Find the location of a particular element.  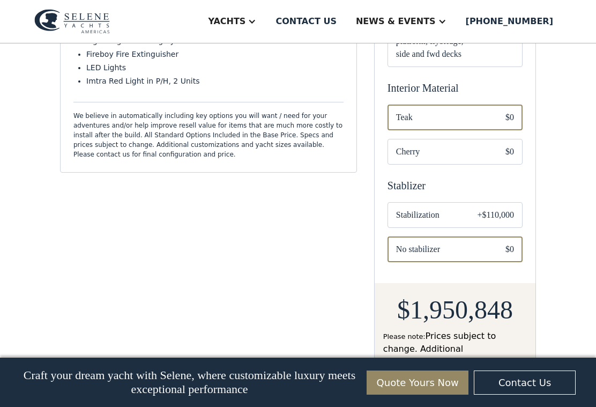

div: Contact us is located at coordinates (306, 21).